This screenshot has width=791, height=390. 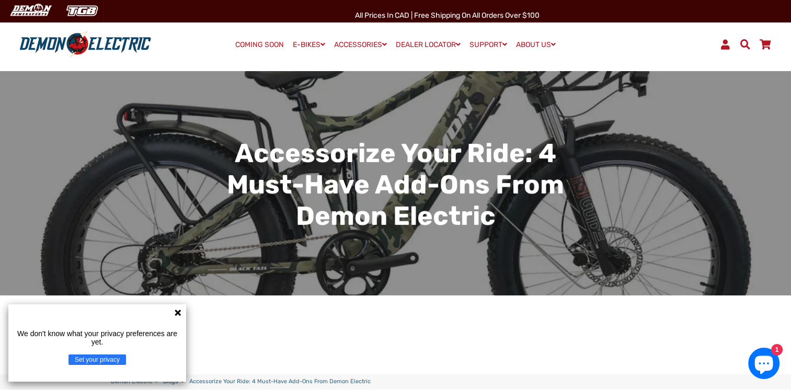 What do you see at coordinates (259, 45) in the screenshot?
I see `a: COMING SOON` at bounding box center [259, 45].